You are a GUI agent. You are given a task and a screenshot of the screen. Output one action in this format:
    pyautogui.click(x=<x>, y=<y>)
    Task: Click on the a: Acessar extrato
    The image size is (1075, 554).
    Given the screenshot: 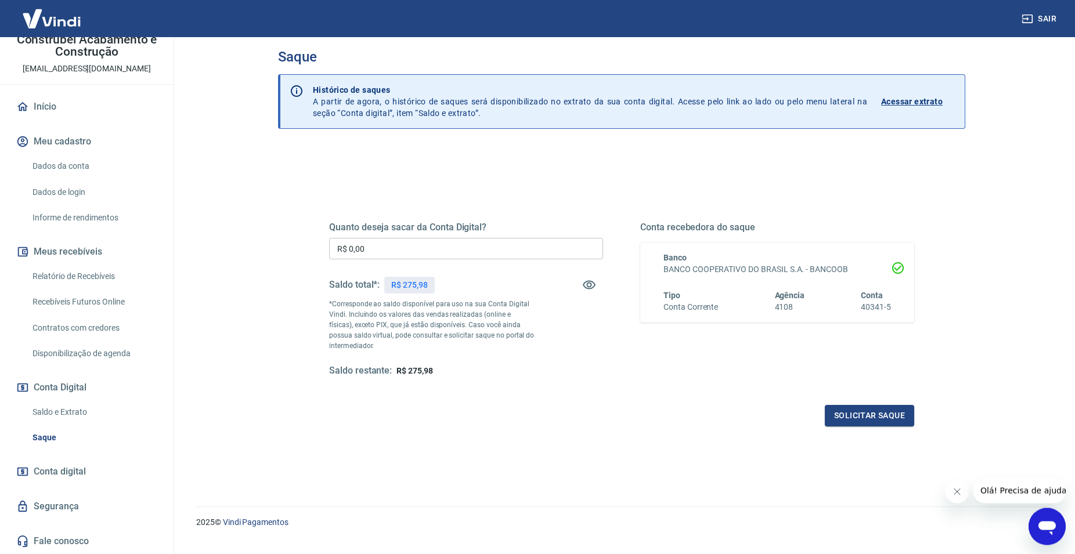 What is the action you would take?
    pyautogui.click(x=918, y=102)
    